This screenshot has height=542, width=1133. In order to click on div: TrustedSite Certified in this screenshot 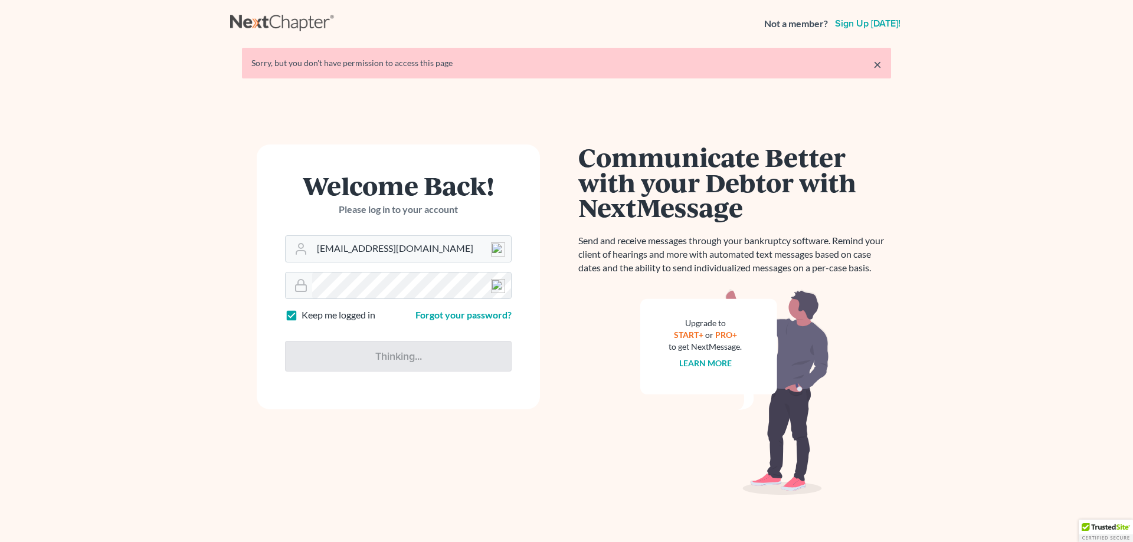, I will do `click(1105, 531)`.